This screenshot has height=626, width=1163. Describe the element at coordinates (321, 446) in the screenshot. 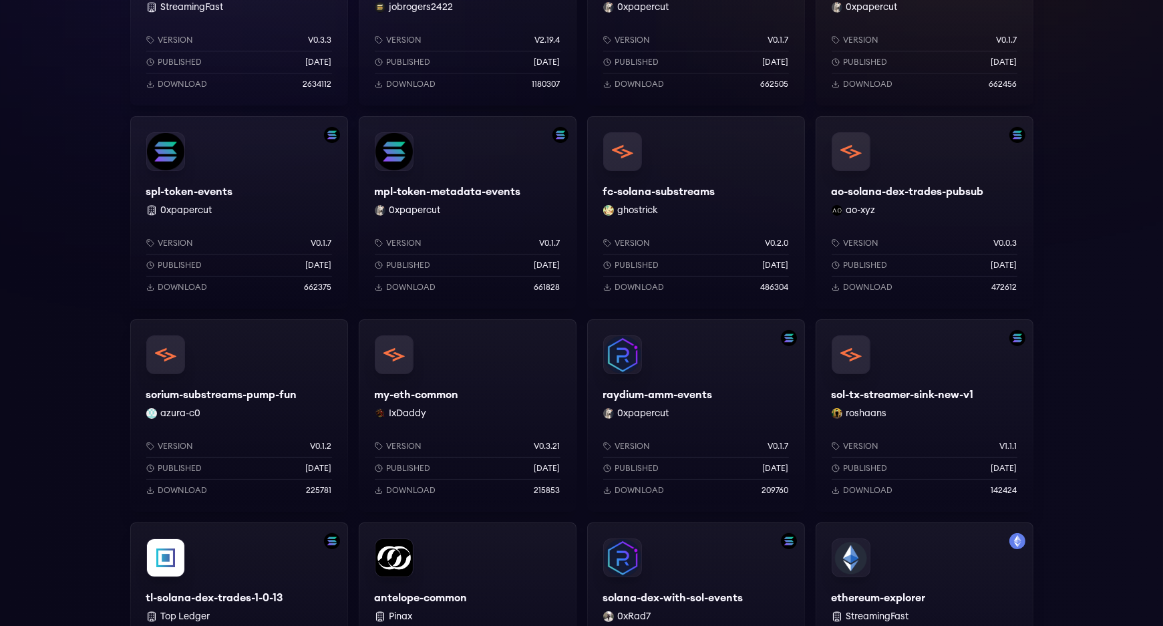

I see `p: v0.1.2` at that location.